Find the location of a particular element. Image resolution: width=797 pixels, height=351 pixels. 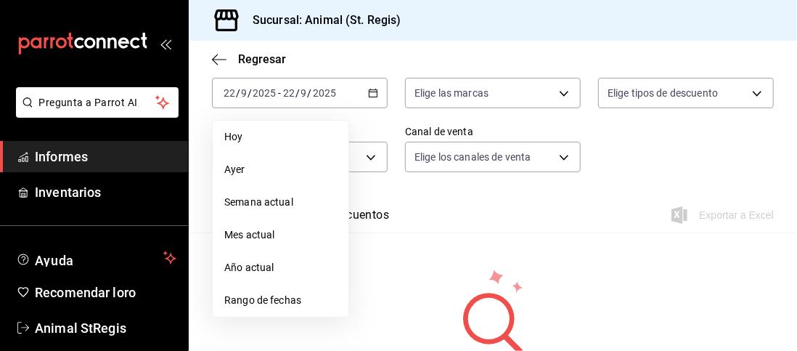

font: Ayer is located at coordinates (235, 169).